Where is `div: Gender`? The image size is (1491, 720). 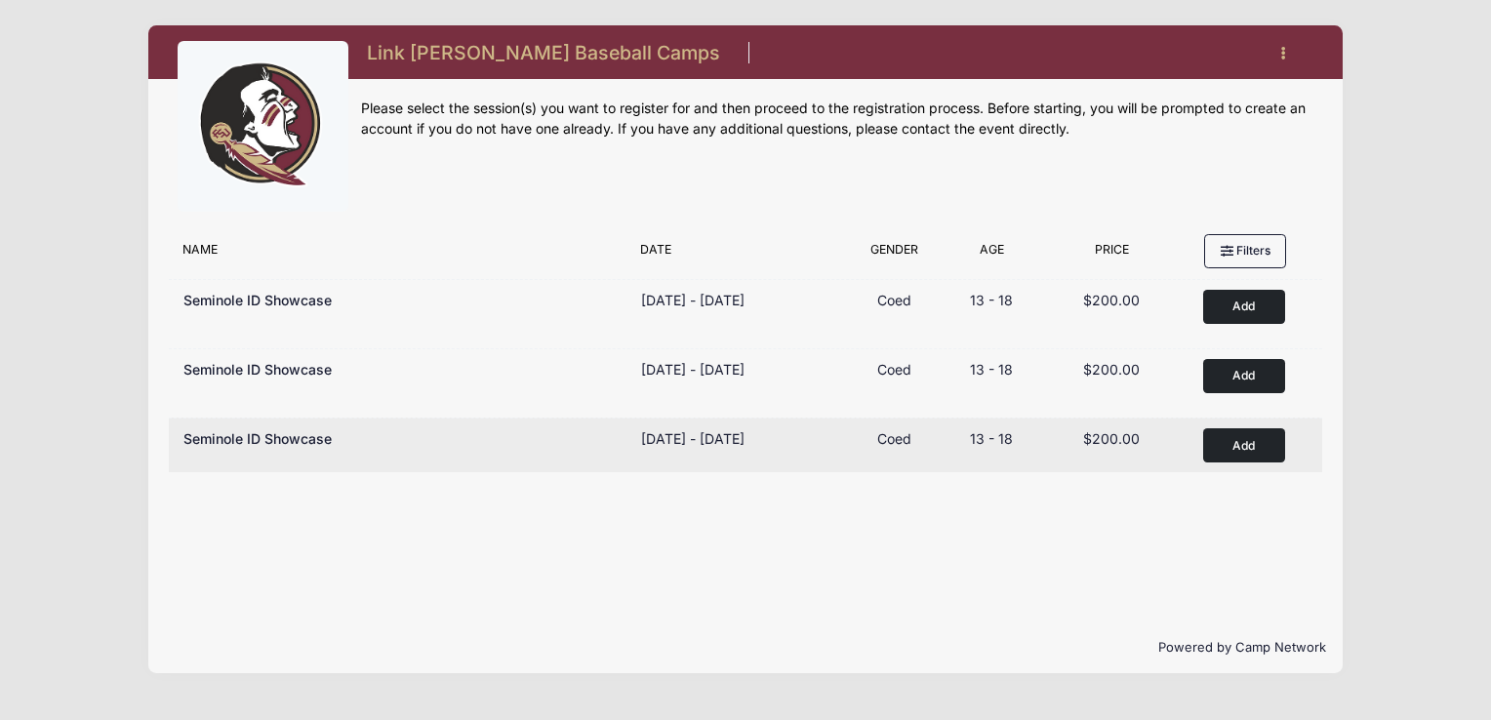
div: Gender is located at coordinates (895, 255).